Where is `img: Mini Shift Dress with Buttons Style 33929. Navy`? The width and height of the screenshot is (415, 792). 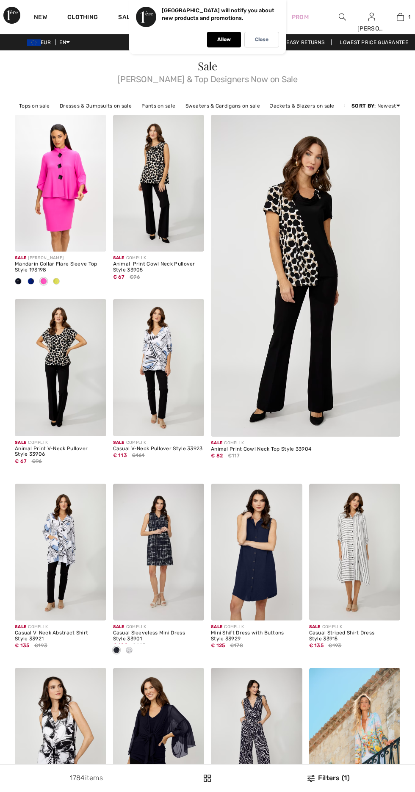 img: Mini Shift Dress with Buttons Style 33929. Navy is located at coordinates (257, 552).